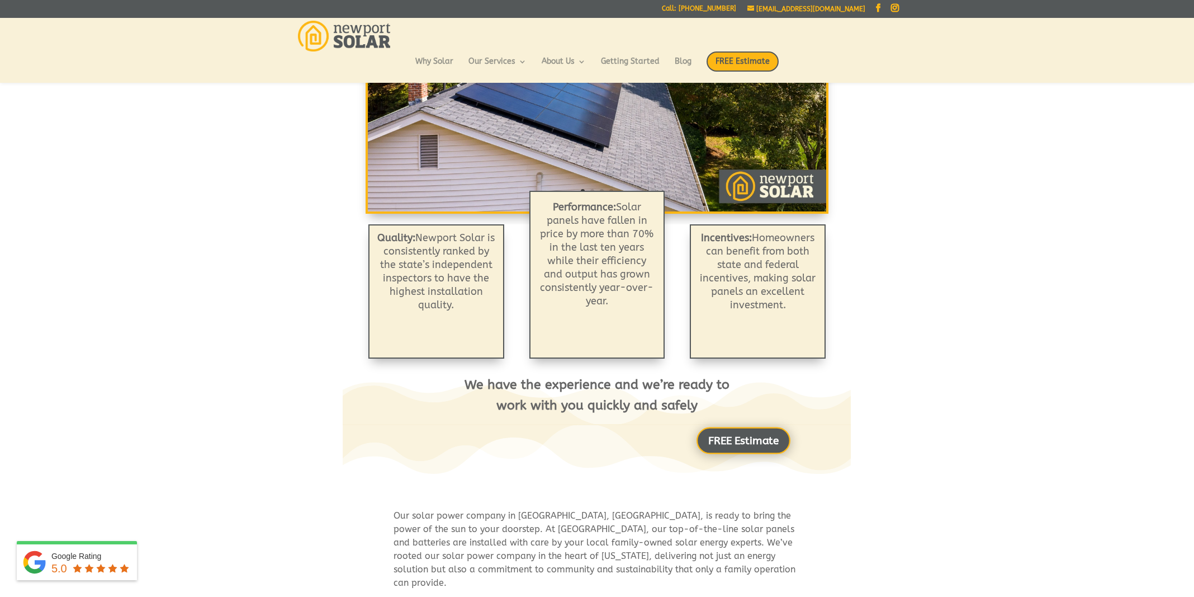 The width and height of the screenshot is (1194, 597). Describe the element at coordinates (602, 191) in the screenshot. I see `a: 3` at that location.